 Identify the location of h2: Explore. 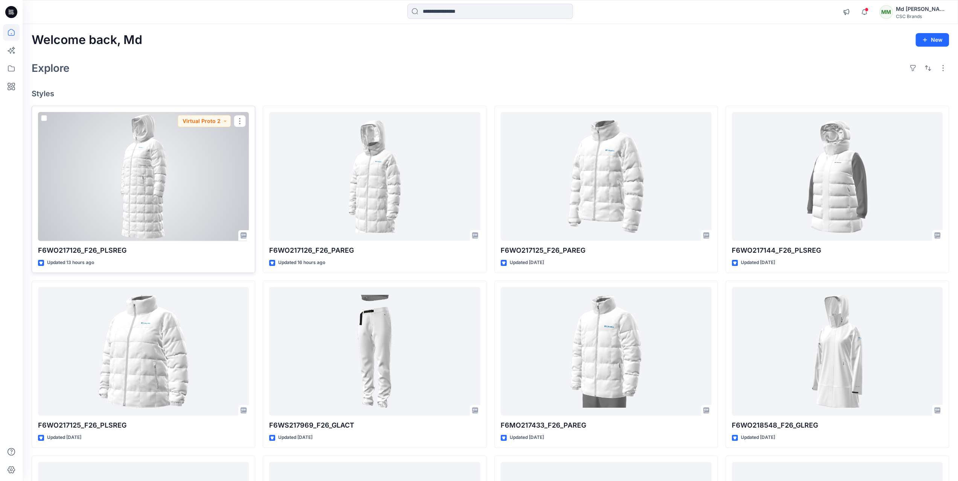
(50, 68).